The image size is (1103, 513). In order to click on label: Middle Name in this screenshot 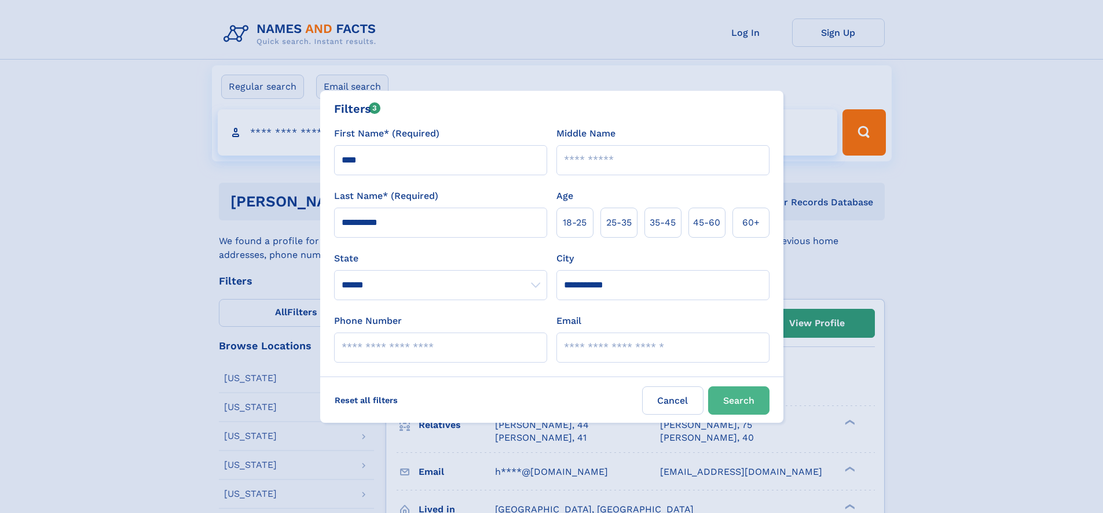, I will do `click(586, 134)`.